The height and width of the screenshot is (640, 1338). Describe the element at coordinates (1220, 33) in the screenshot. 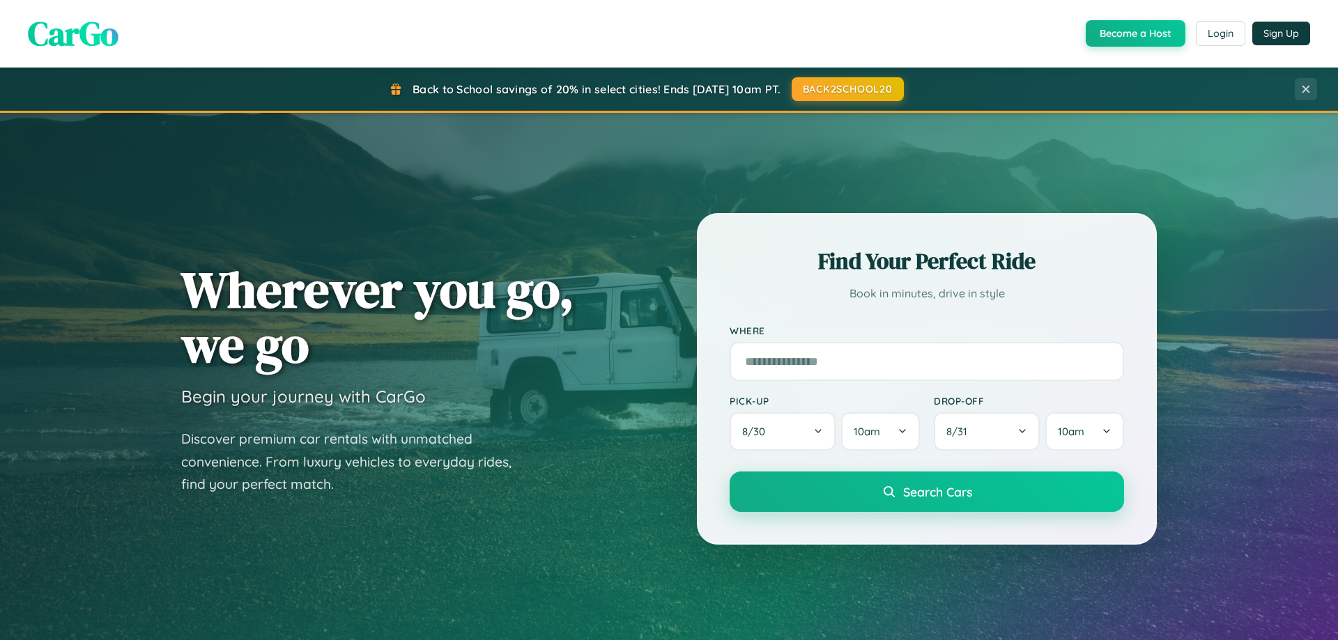

I see `button: Login` at that location.